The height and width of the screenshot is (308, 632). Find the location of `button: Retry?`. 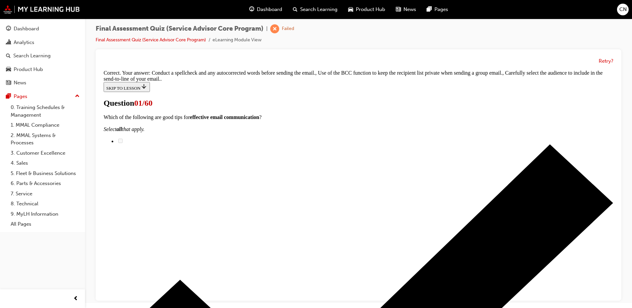

button: Retry? is located at coordinates (606, 61).